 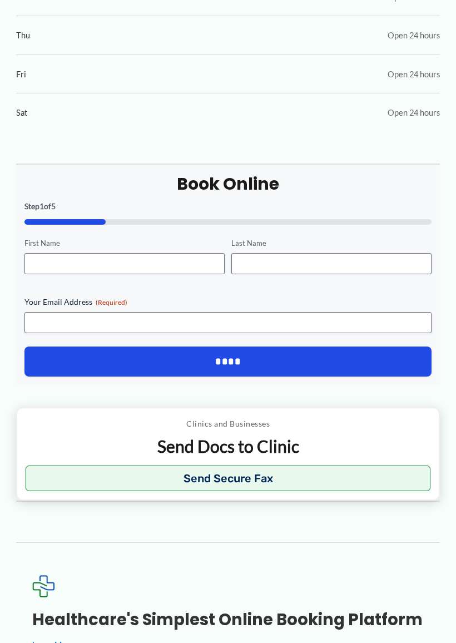 I want to click on label: Your Email Address, so click(x=228, y=302).